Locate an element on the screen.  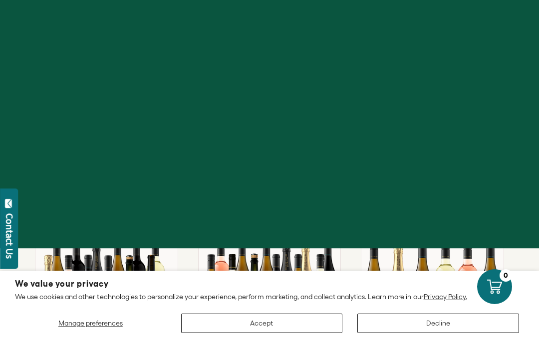
button: Decline is located at coordinates (438, 323).